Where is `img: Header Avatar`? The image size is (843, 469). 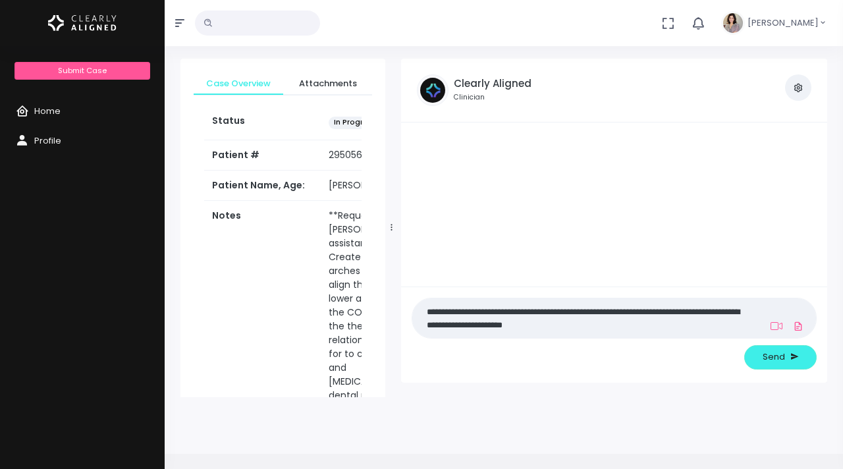 img: Header Avatar is located at coordinates (733, 23).